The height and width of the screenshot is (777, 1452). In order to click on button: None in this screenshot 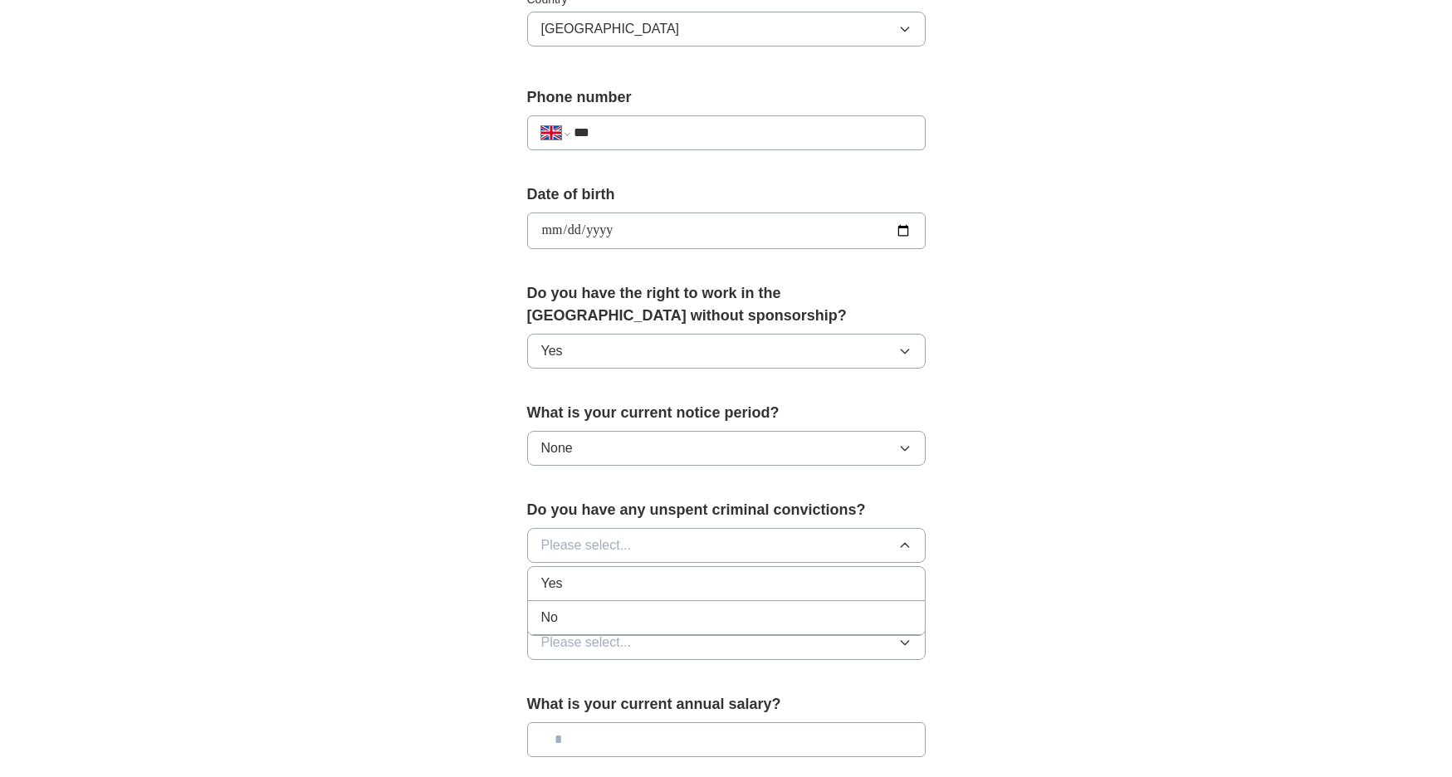, I will do `click(727, 448)`.